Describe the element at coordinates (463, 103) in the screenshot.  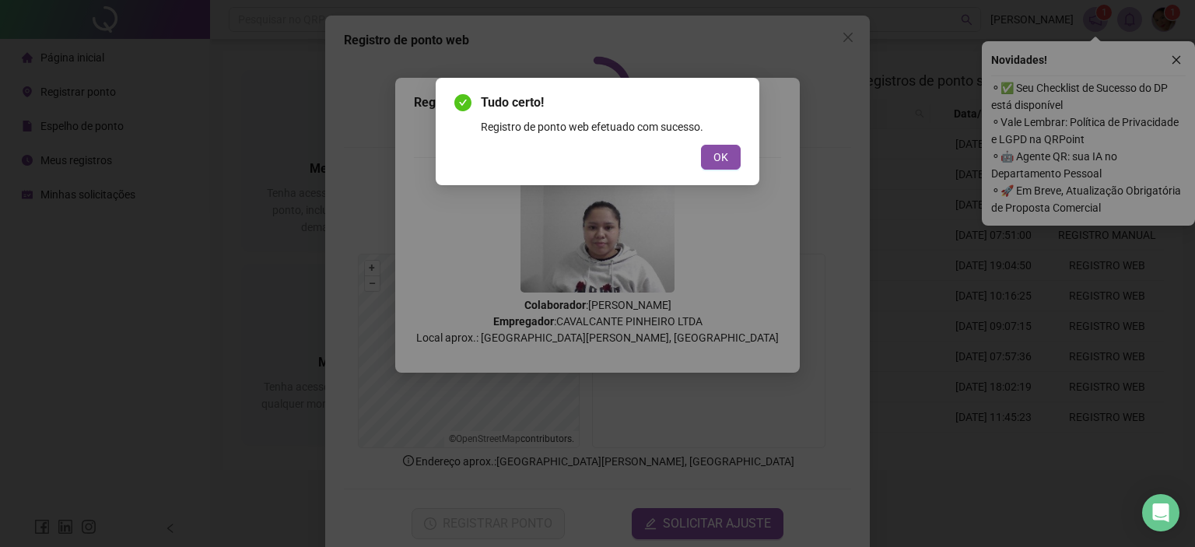
I see `span: check-circle` at that location.